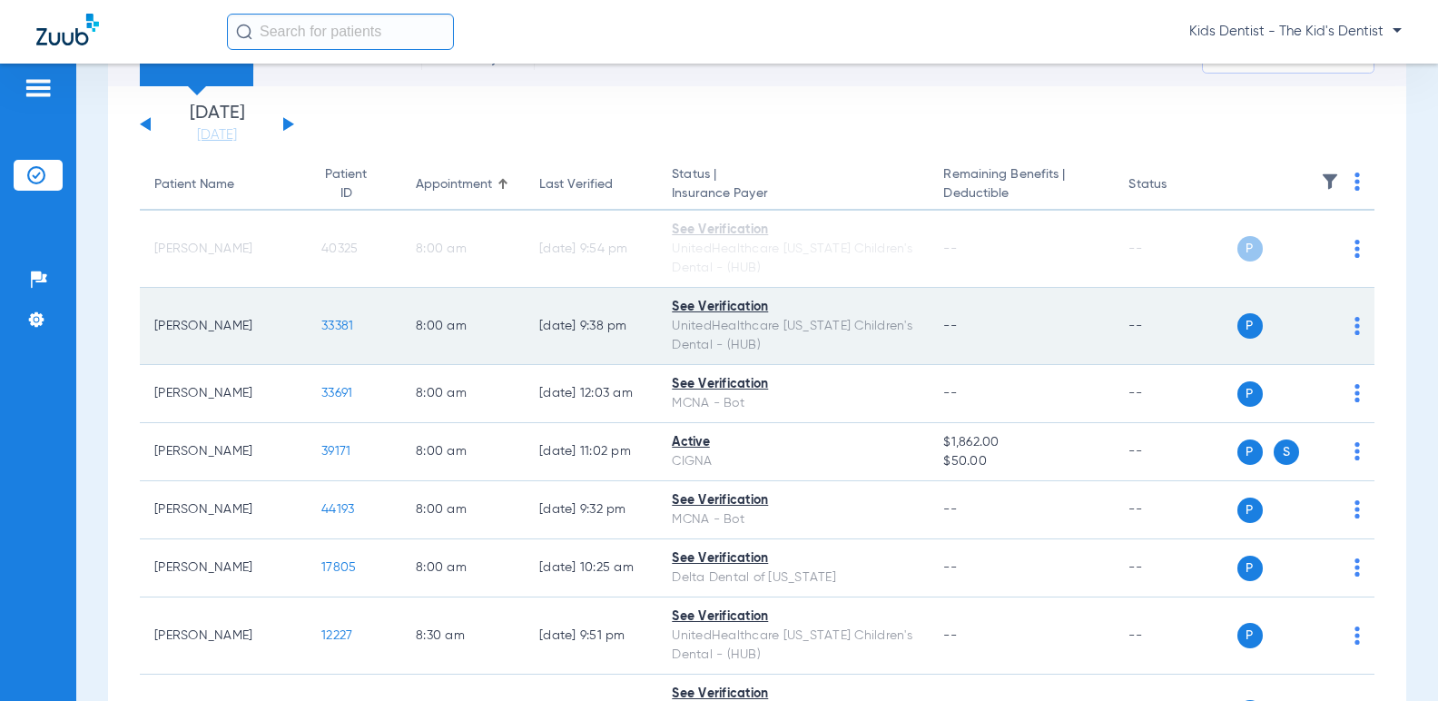 This screenshot has height=701, width=1438. I want to click on th: Remaining Benefits |, so click(1021, 185).